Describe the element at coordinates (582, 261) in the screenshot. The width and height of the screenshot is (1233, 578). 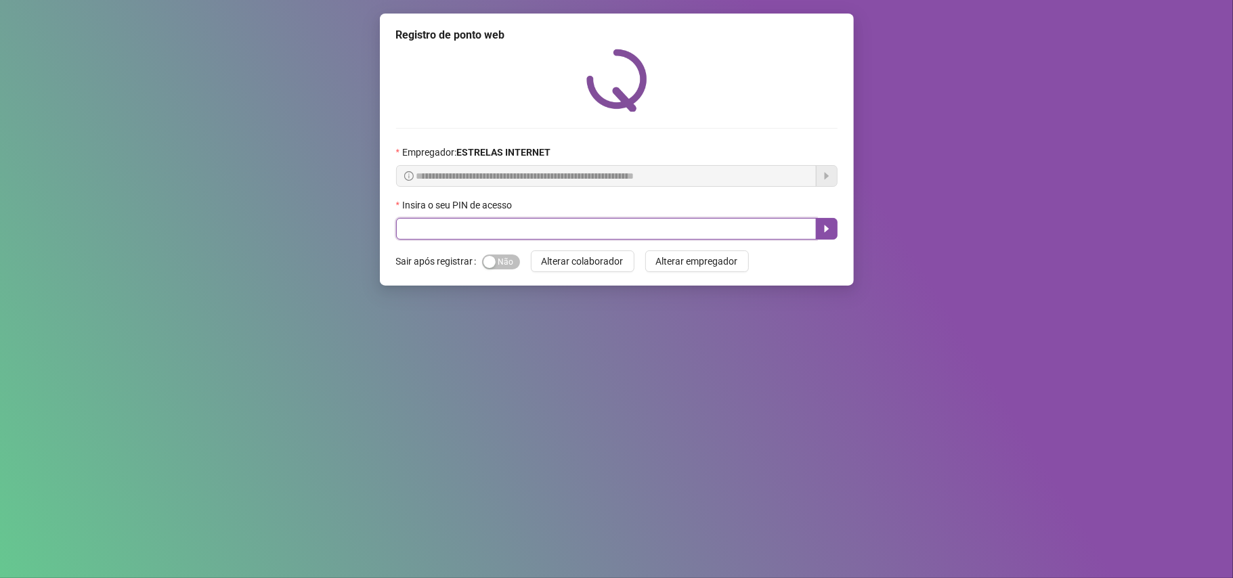
I see `span: Alterar colaborador` at that location.